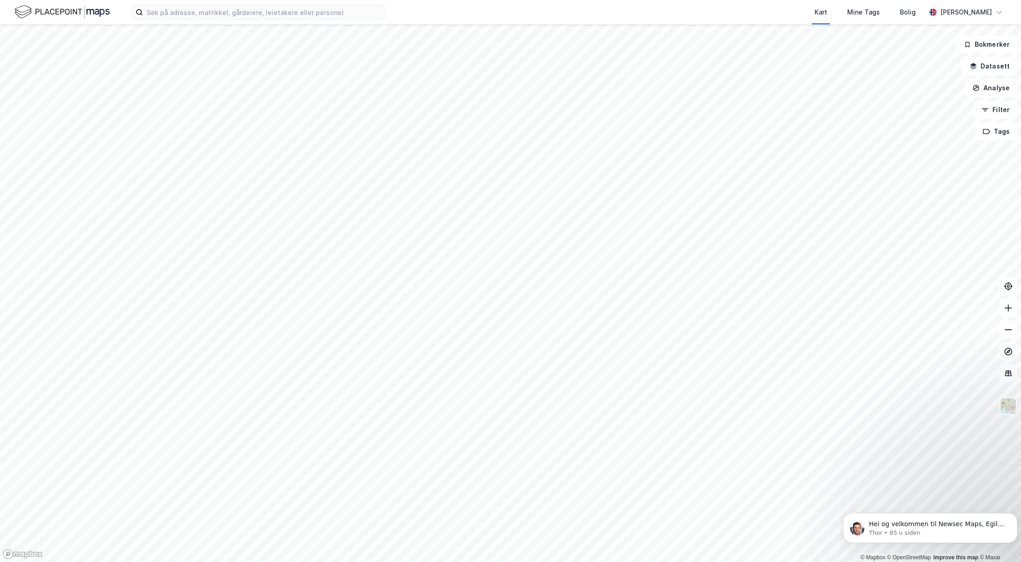 The image size is (1021, 562). Describe the element at coordinates (18, 34) in the screenshot. I see `img: Profile image for Thor` at that location.